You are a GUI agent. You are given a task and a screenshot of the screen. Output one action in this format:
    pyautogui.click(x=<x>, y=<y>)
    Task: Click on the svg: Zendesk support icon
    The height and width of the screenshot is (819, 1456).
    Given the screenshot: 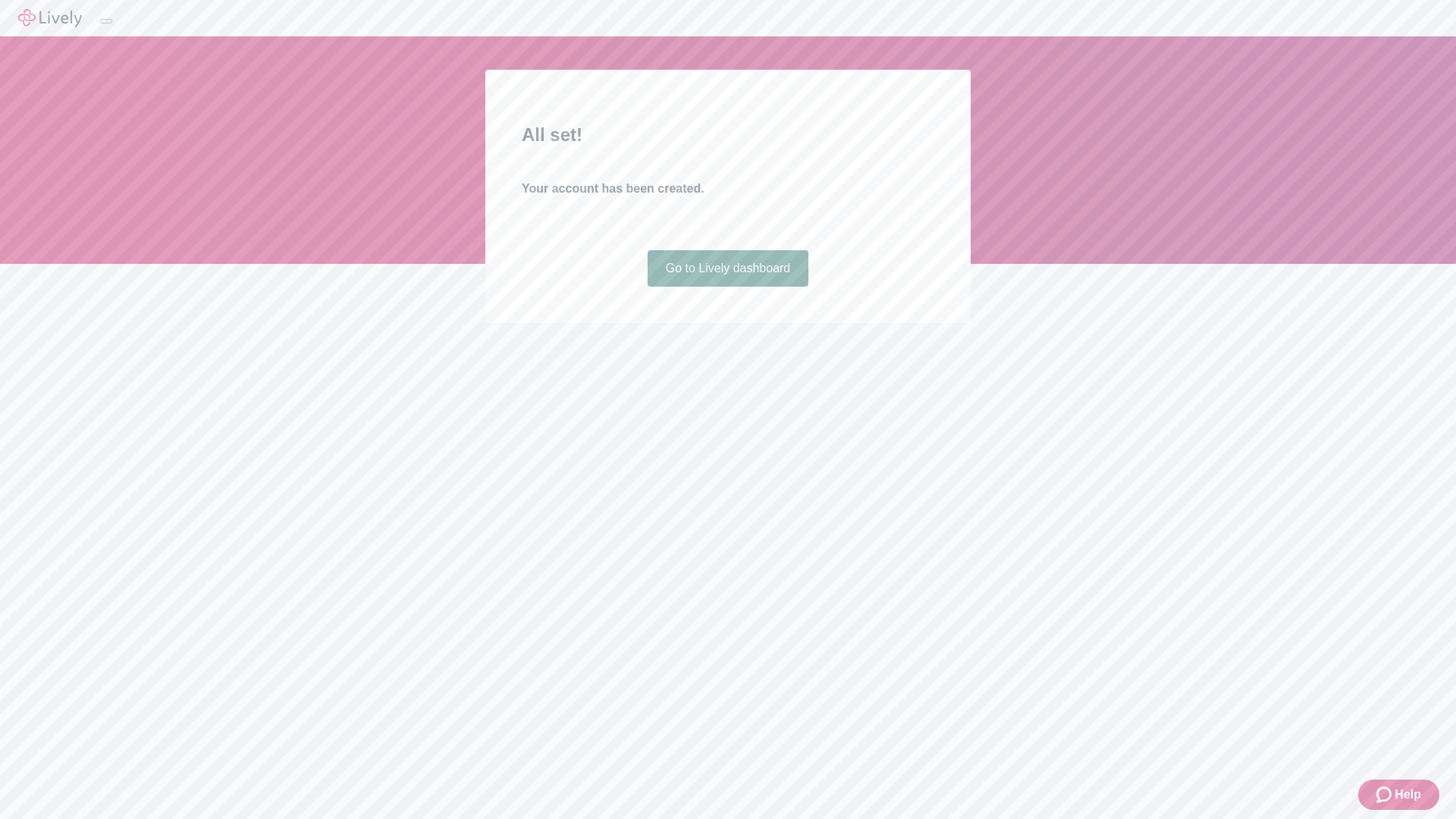 What is the action you would take?
    pyautogui.click(x=1385, y=795)
    